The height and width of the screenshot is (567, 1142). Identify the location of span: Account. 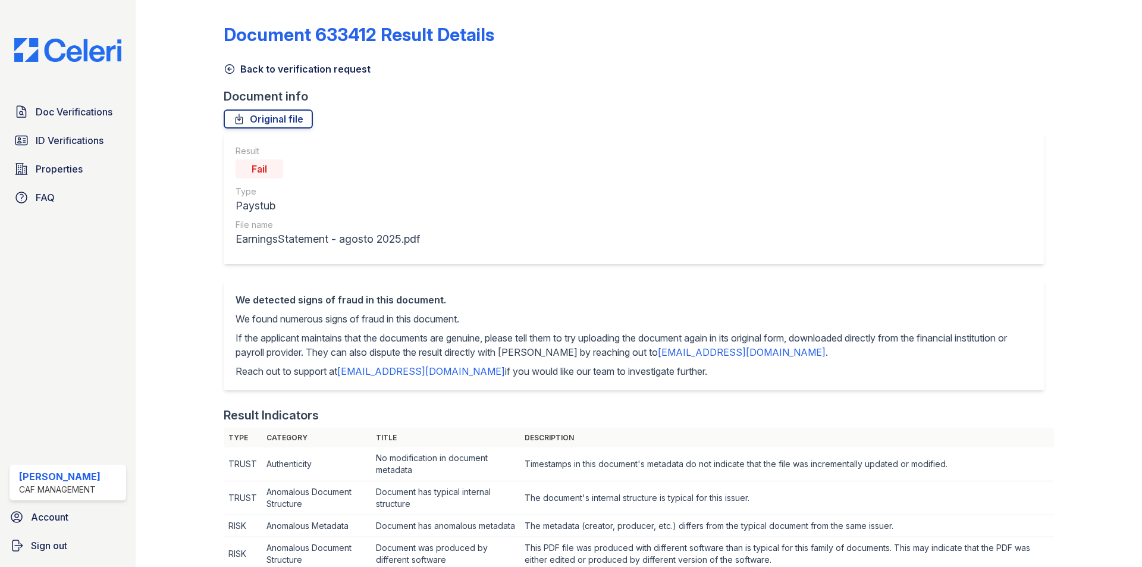
(49, 517).